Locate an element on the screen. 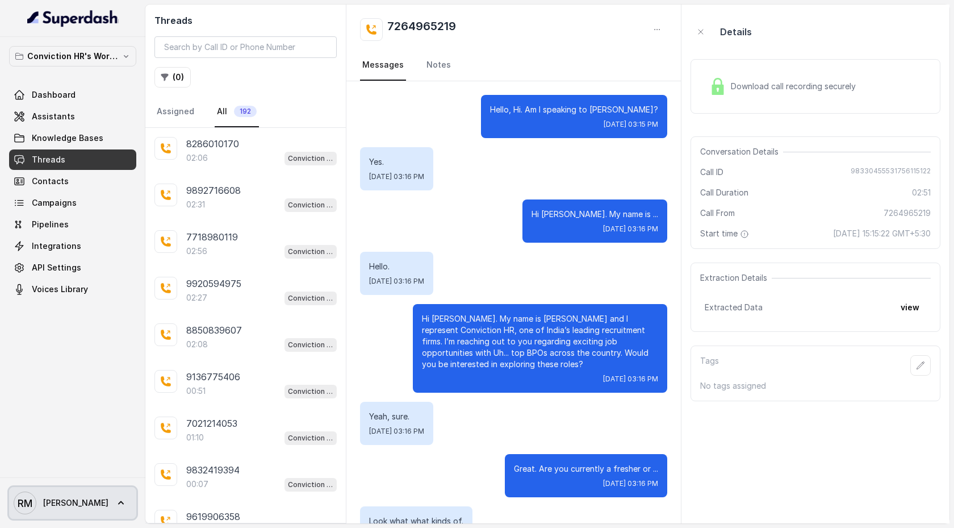 The height and width of the screenshot is (528, 954). a: Notes is located at coordinates (438, 65).